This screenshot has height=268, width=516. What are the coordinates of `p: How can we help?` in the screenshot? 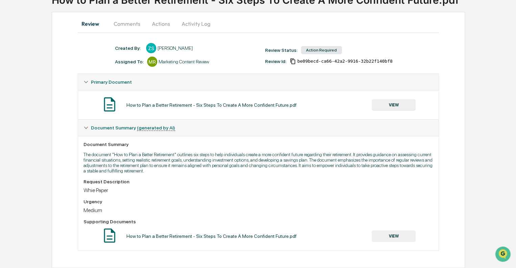 It's located at (65, 20).